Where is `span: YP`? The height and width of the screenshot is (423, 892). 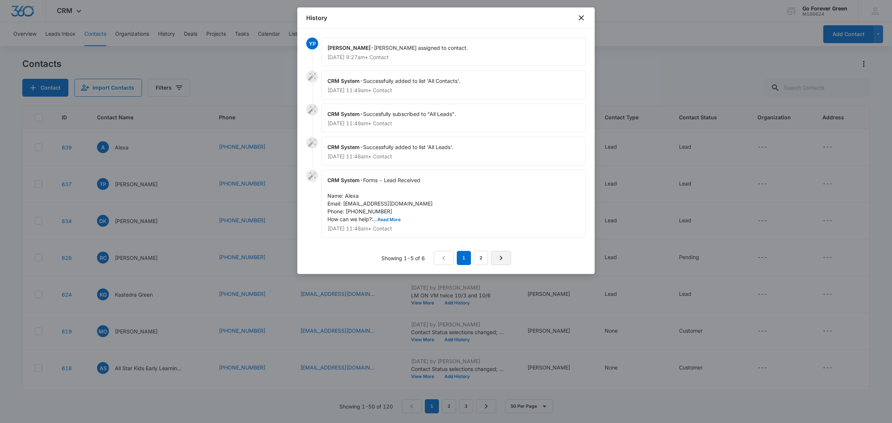
span: YP is located at coordinates (312, 43).